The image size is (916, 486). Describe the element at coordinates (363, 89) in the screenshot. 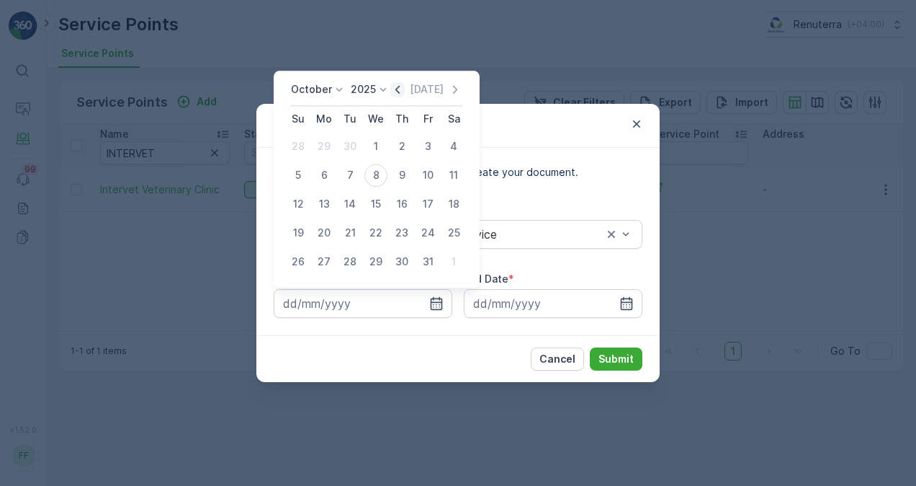

I see `p: 2025` at that location.